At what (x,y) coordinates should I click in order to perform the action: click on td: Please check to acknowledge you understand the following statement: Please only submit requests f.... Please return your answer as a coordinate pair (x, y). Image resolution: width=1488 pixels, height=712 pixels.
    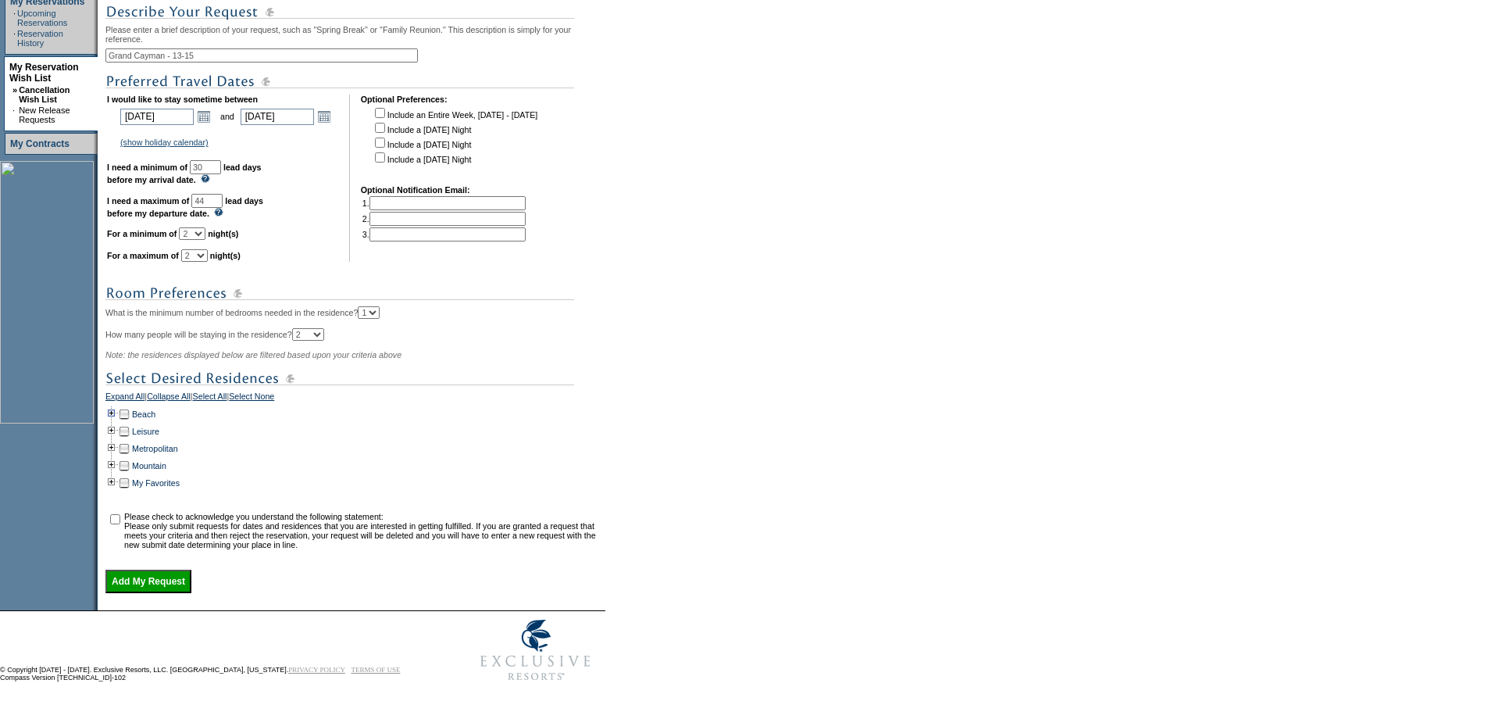
    Looking at the image, I should click on (362, 530).